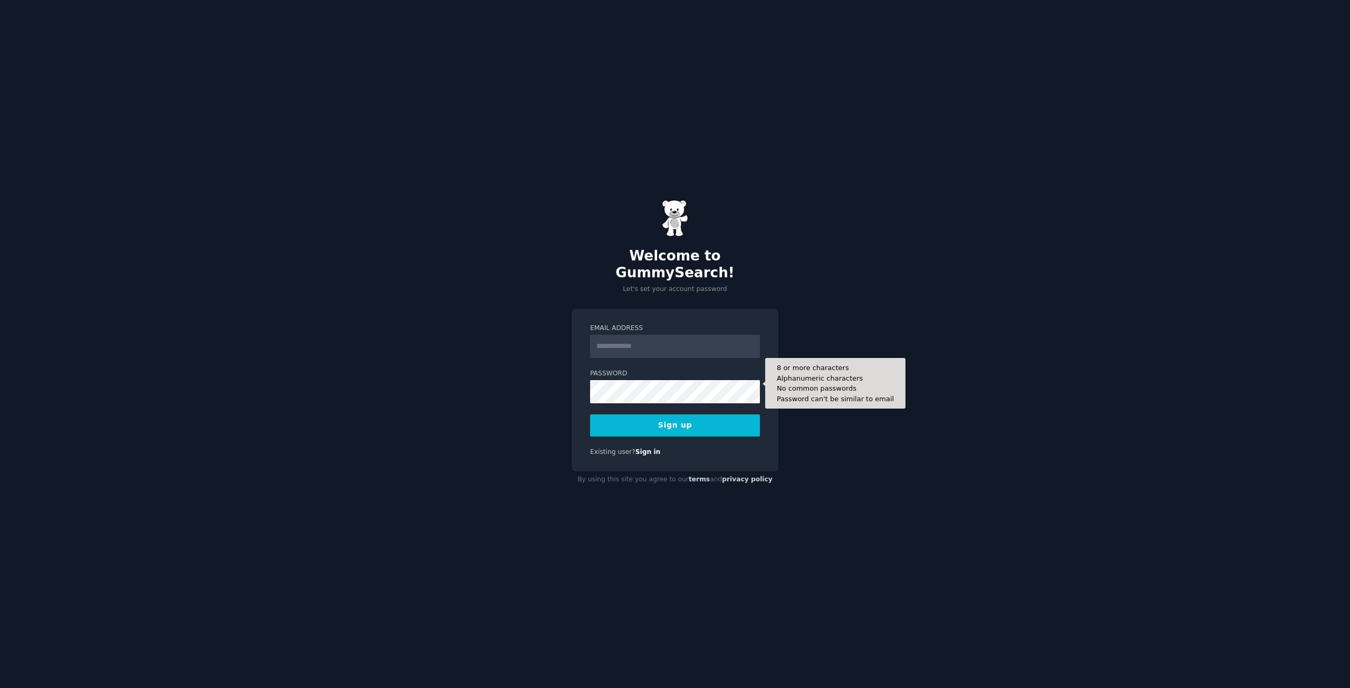  I want to click on button: Sign up, so click(675, 425).